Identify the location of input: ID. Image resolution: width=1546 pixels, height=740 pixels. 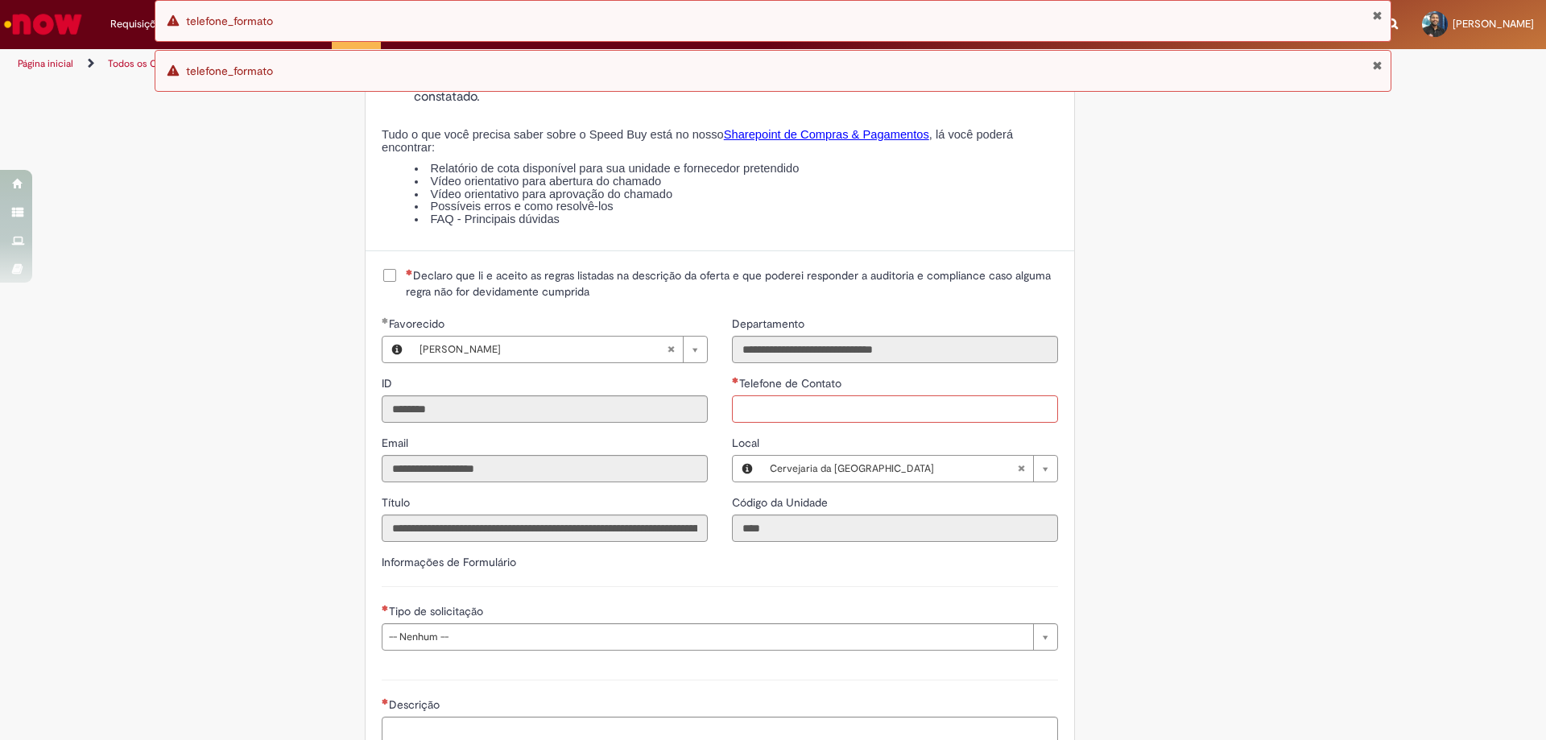
(544, 409).